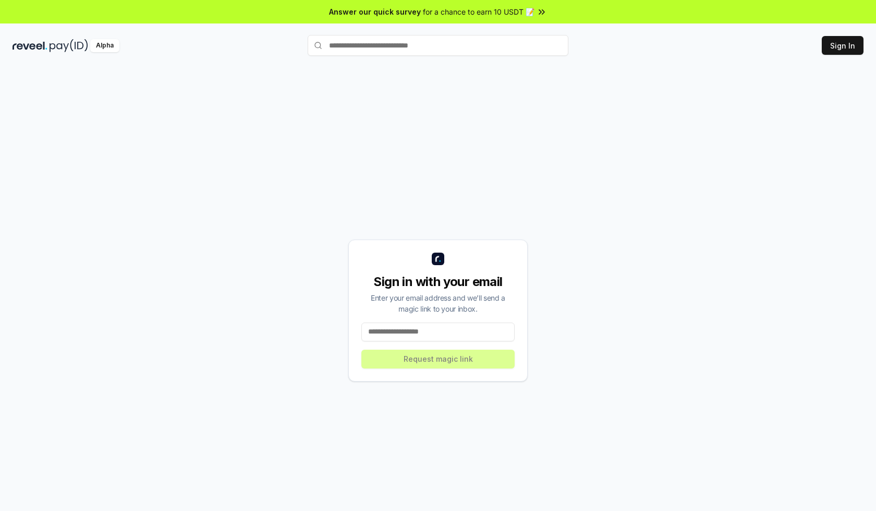  Describe the element at coordinates (843, 45) in the screenshot. I see `button: Sign In` at that location.